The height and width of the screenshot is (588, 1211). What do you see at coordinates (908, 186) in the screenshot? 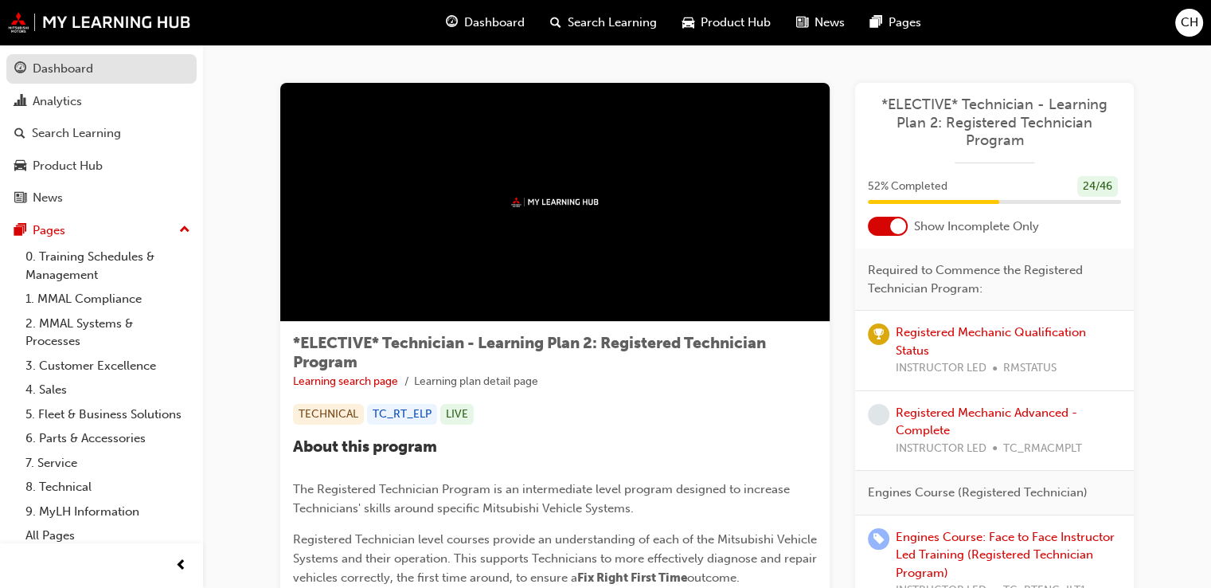
I see `span: 52 % Completed` at bounding box center [908, 186].